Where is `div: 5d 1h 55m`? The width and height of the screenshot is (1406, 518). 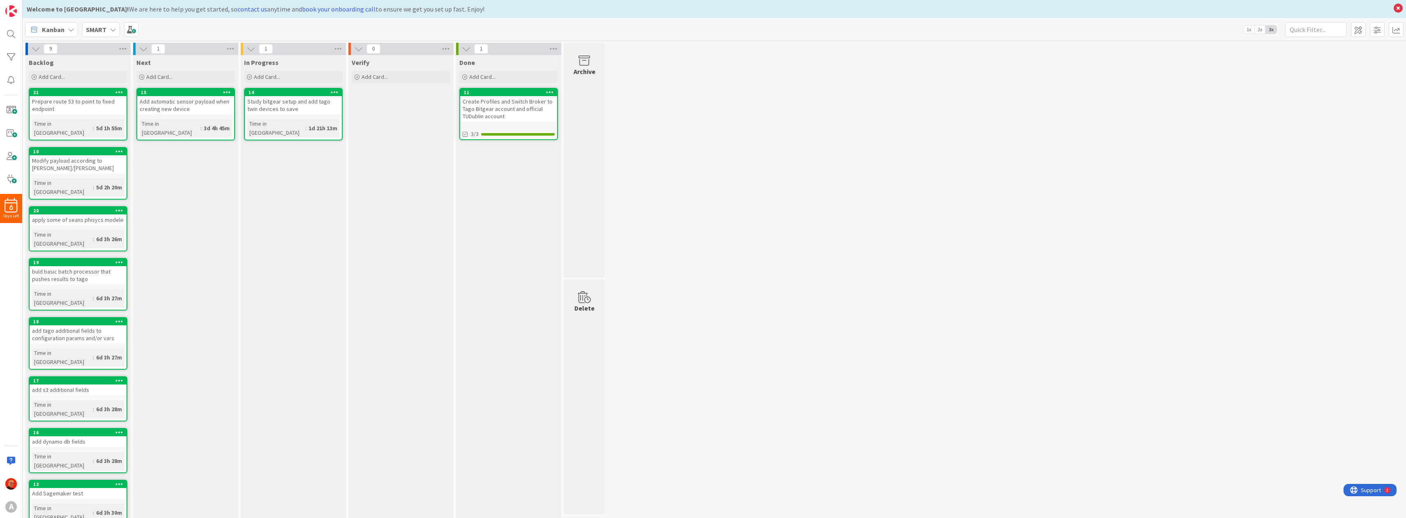 div: 5d 1h 55m is located at coordinates (109, 128).